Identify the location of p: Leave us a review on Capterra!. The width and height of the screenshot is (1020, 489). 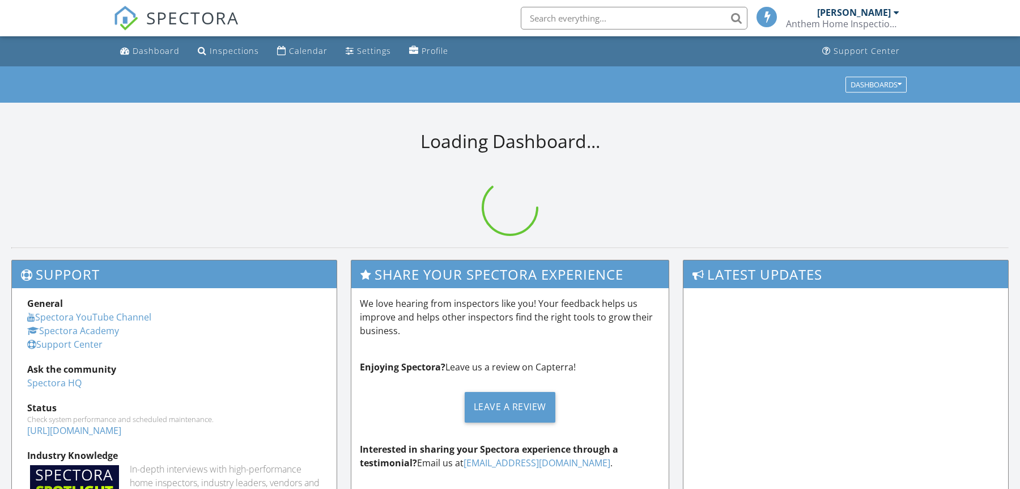
(510, 367).